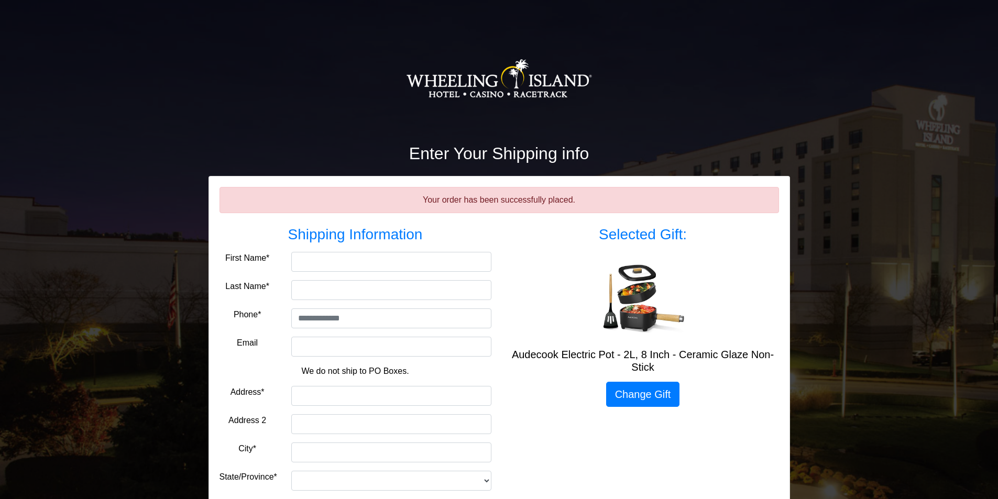 This screenshot has height=499, width=998. Describe the element at coordinates (355, 235) in the screenshot. I see `h3: Shipping Information` at that location.